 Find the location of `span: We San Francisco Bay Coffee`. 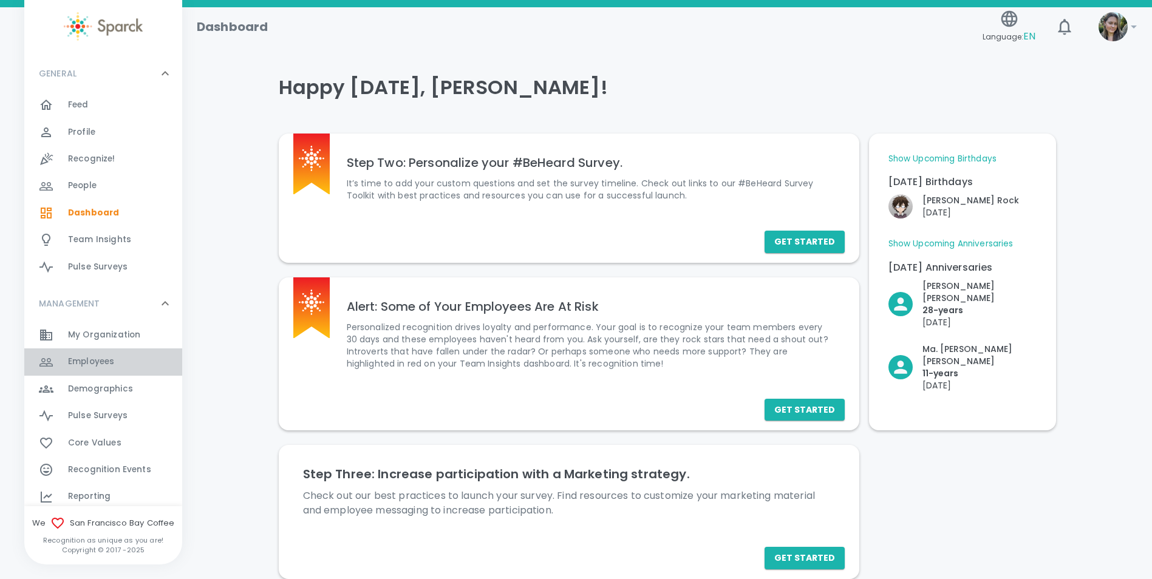

span: We San Francisco Bay Coffee is located at coordinates (103, 523).